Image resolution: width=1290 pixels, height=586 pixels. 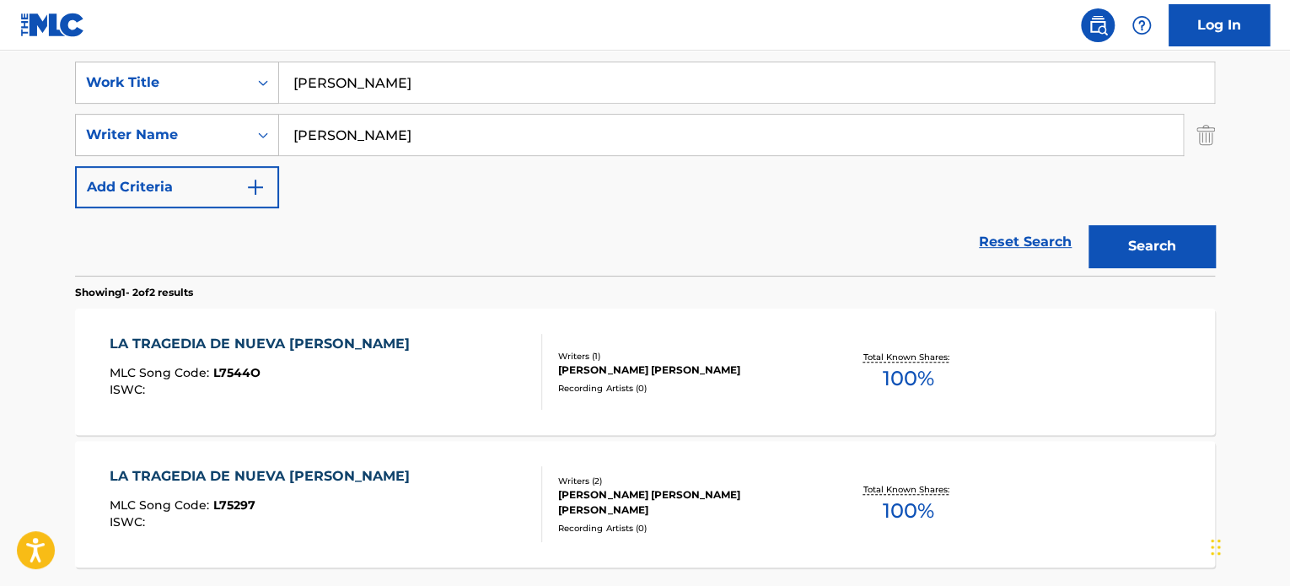 I want to click on a: Public Search, so click(x=1097, y=25).